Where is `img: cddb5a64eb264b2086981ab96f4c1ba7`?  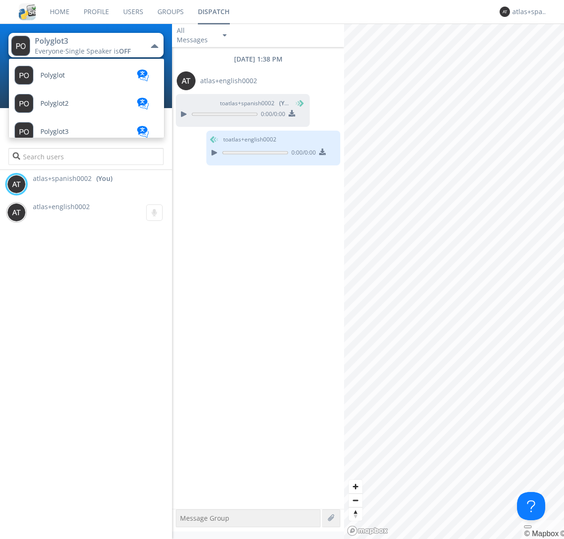 img: cddb5a64eb264b2086981ab96f4c1ba7 is located at coordinates (27, 12).